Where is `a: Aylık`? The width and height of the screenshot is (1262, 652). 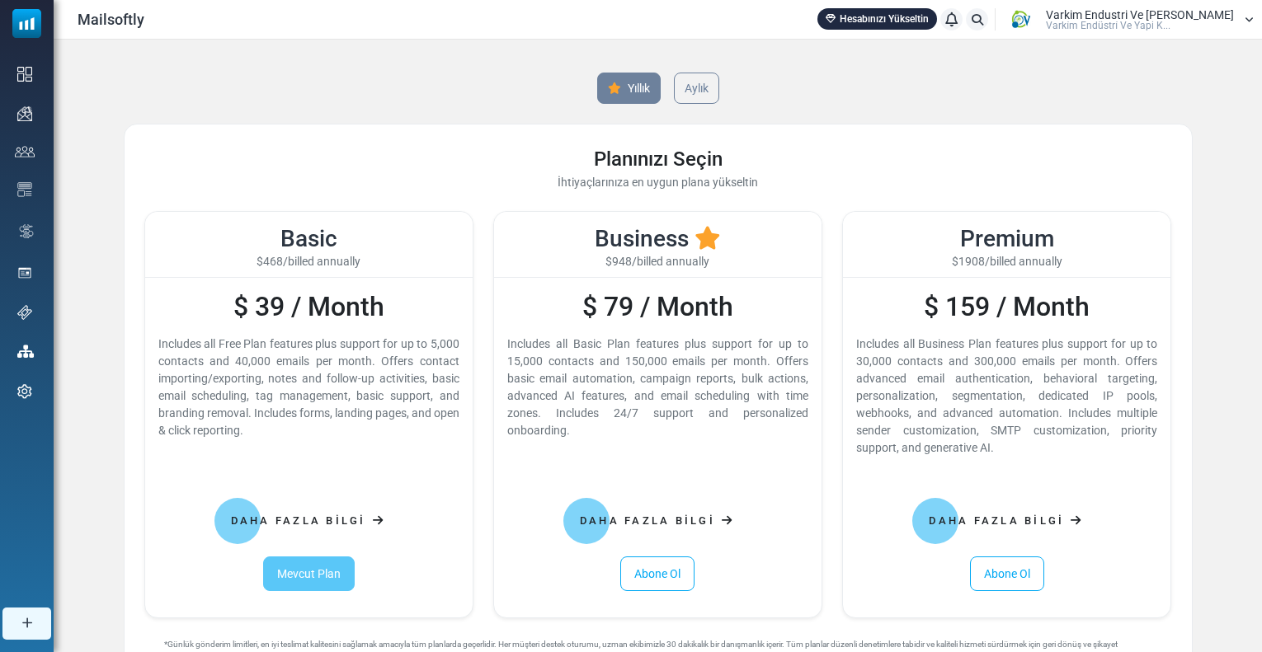 a: Aylık is located at coordinates (696, 88).